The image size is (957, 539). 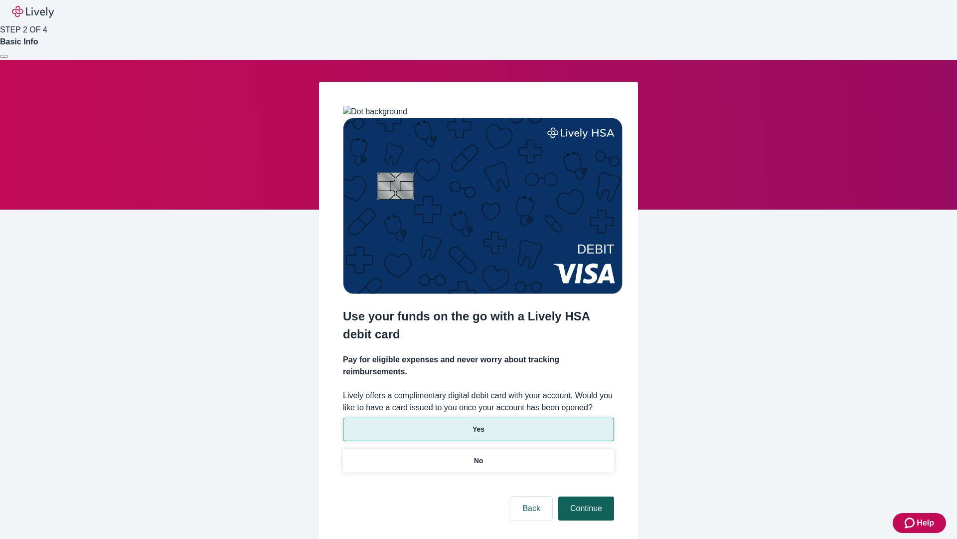 I want to click on button: Back, so click(x=532, y=508).